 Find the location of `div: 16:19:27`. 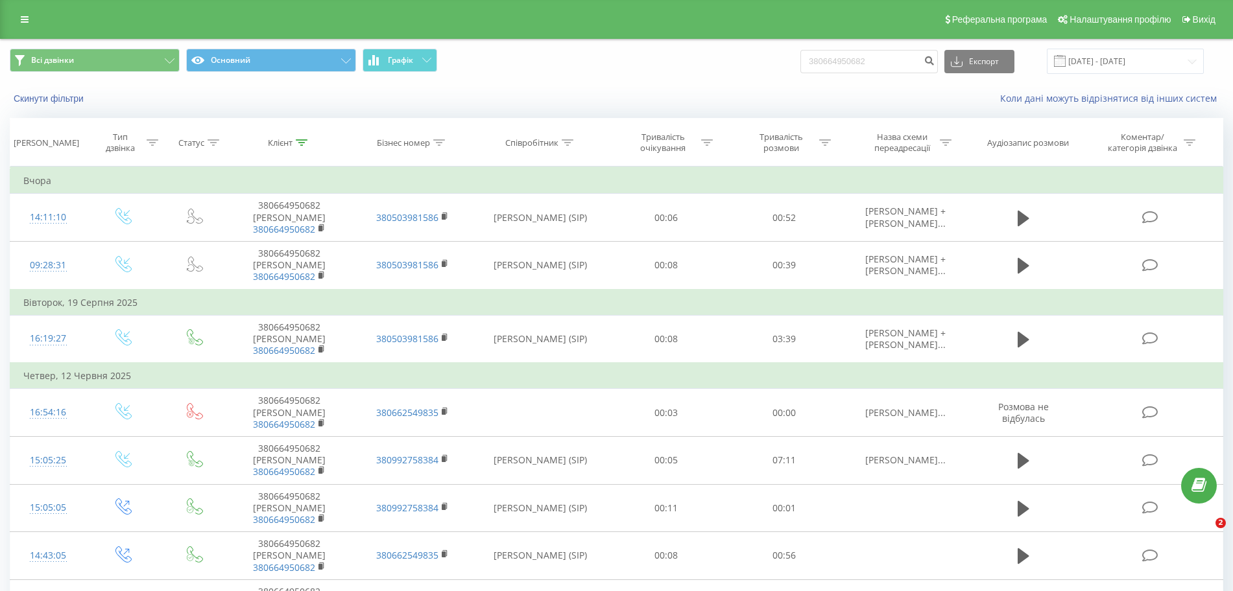

div: 16:19:27 is located at coordinates (48, 338).